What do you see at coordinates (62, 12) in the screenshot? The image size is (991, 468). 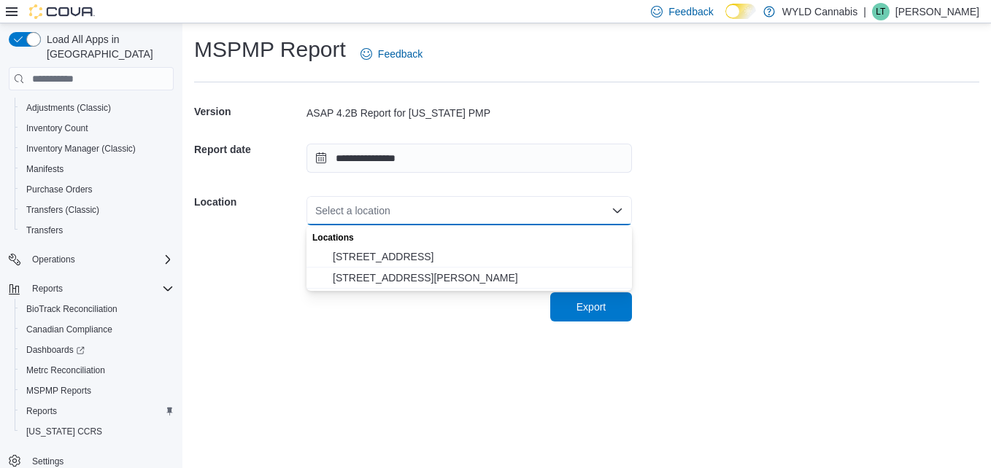 I see `img: Cova` at bounding box center [62, 12].